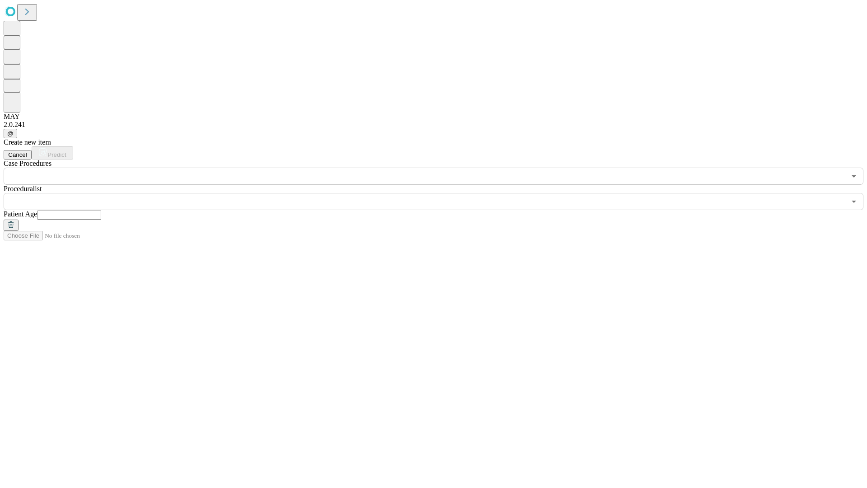 The height and width of the screenshot is (488, 867). What do you see at coordinates (52, 153) in the screenshot?
I see `button: Predict` at bounding box center [52, 153].